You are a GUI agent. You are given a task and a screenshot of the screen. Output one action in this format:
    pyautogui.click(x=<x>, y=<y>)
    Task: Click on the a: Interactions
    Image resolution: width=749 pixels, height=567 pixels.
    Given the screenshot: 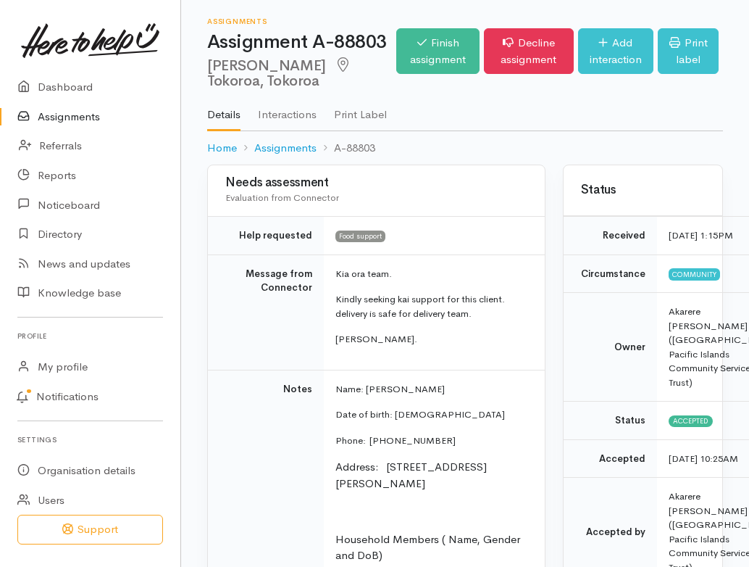 What is the action you would take?
    pyautogui.click(x=287, y=109)
    